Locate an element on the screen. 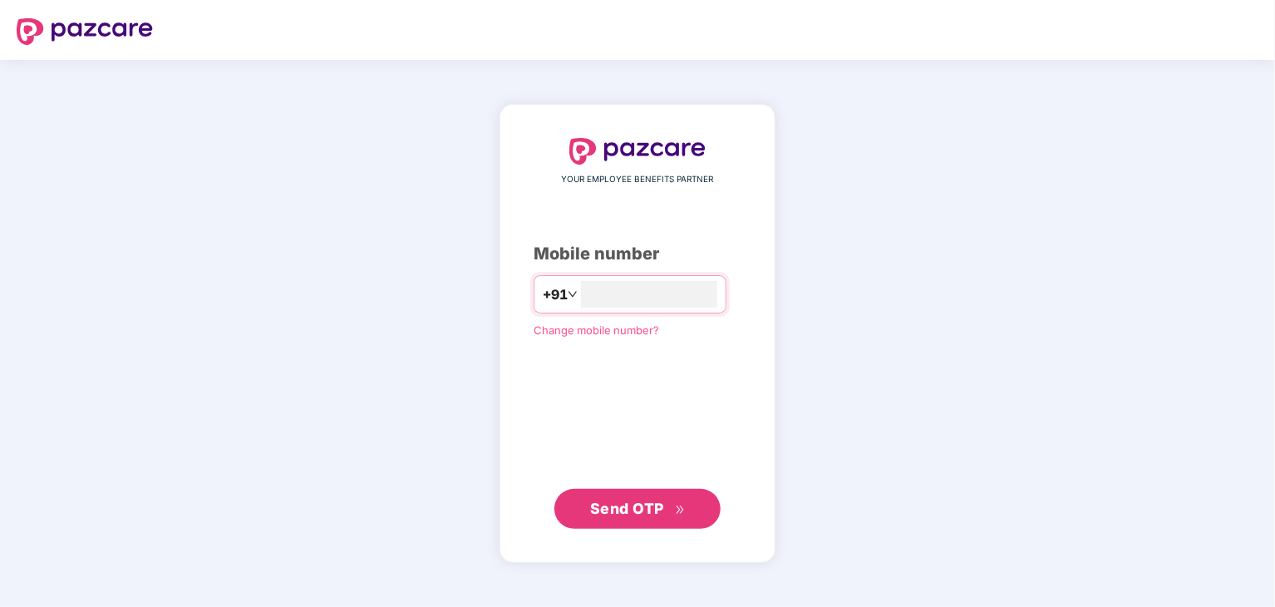 This screenshot has width=1275, height=607. a: Change mobile number? is located at coordinates (596, 330).